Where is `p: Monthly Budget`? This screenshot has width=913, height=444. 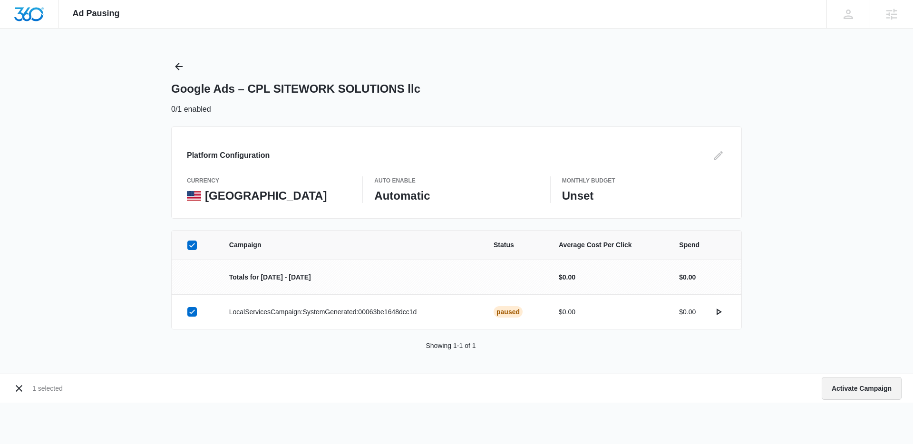 p: Monthly Budget is located at coordinates (644, 181).